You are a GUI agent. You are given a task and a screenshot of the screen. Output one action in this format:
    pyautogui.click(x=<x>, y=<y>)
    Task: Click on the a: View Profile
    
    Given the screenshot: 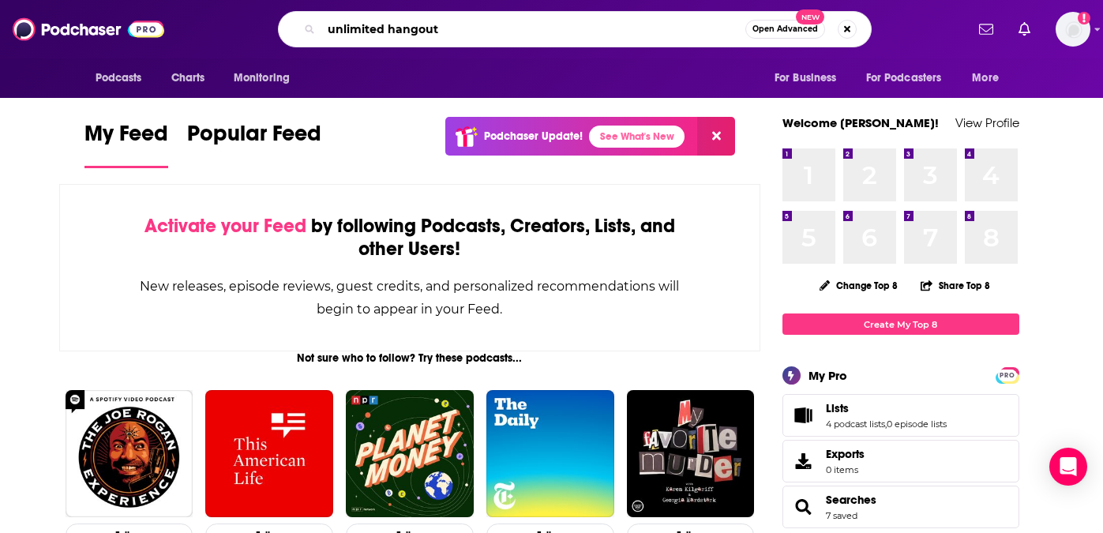 What is the action you would take?
    pyautogui.click(x=987, y=122)
    